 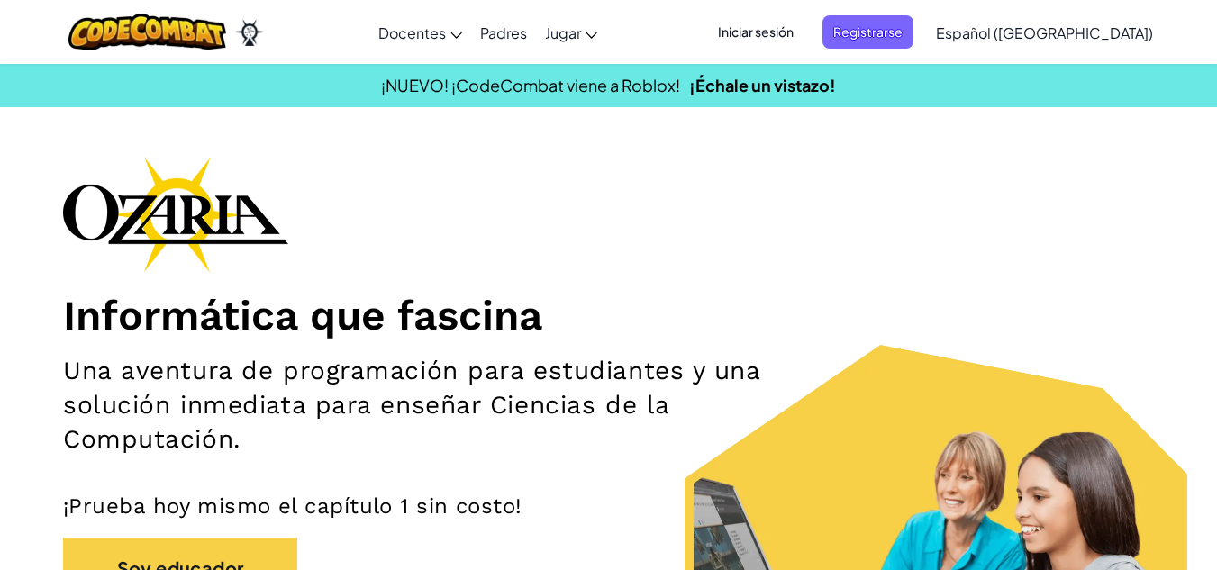 What do you see at coordinates (530, 85) in the screenshot?
I see `font: ¡NUEVO! ¡CodeCombat viene a Roblox!` at bounding box center [530, 85].